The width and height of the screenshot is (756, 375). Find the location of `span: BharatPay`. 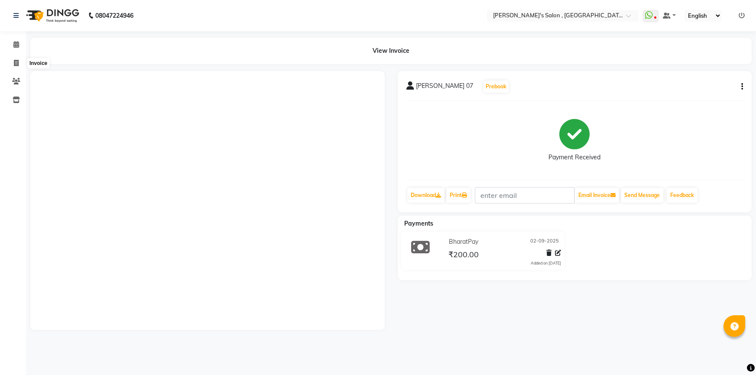

span: BharatPay is located at coordinates (464, 242).